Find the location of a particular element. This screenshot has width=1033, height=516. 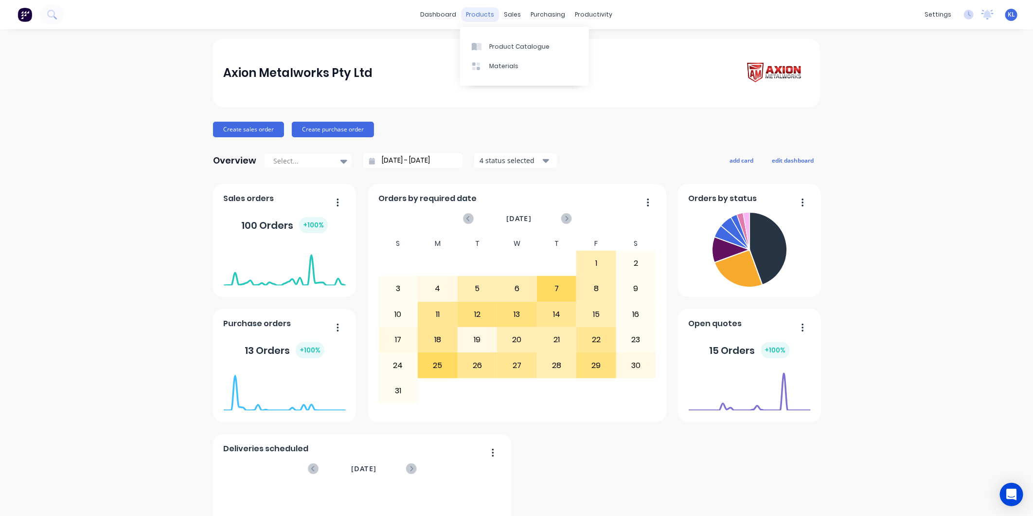

div: 22 is located at coordinates (596, 340).